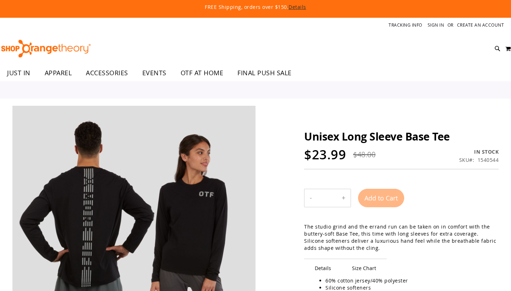  What do you see at coordinates (311, 198) in the screenshot?
I see `button: Decrease product quantity` at bounding box center [311, 198].